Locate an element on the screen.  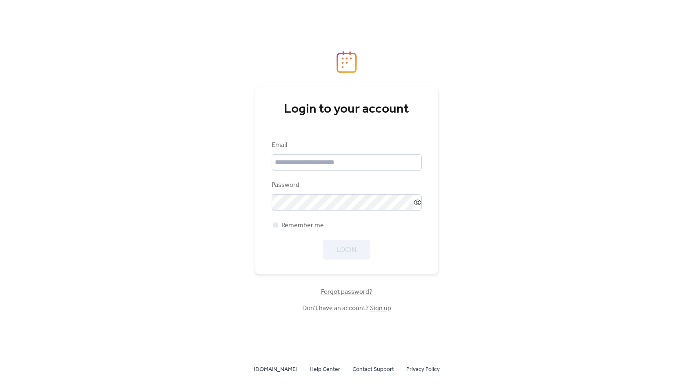
span: Help Center is located at coordinates (325, 369).